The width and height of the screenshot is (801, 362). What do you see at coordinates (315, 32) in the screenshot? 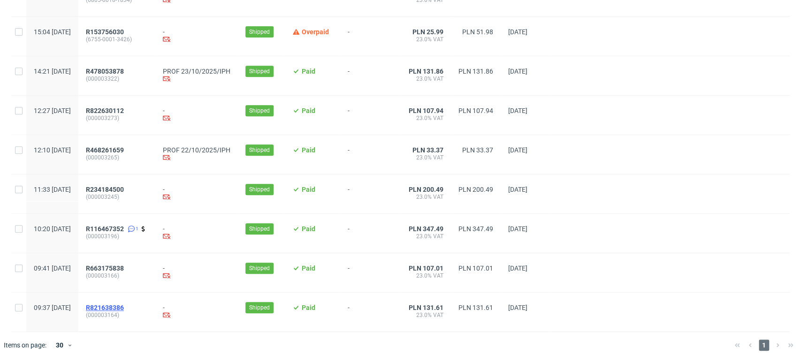
I see `span: Overpaid` at bounding box center [315, 32].